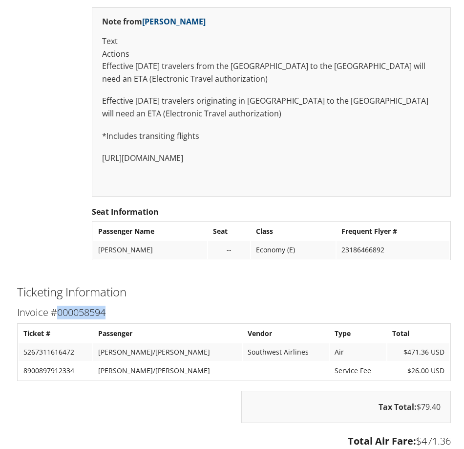 This screenshot has width=464, height=449. I want to click on strong: Seat Information, so click(125, 210).